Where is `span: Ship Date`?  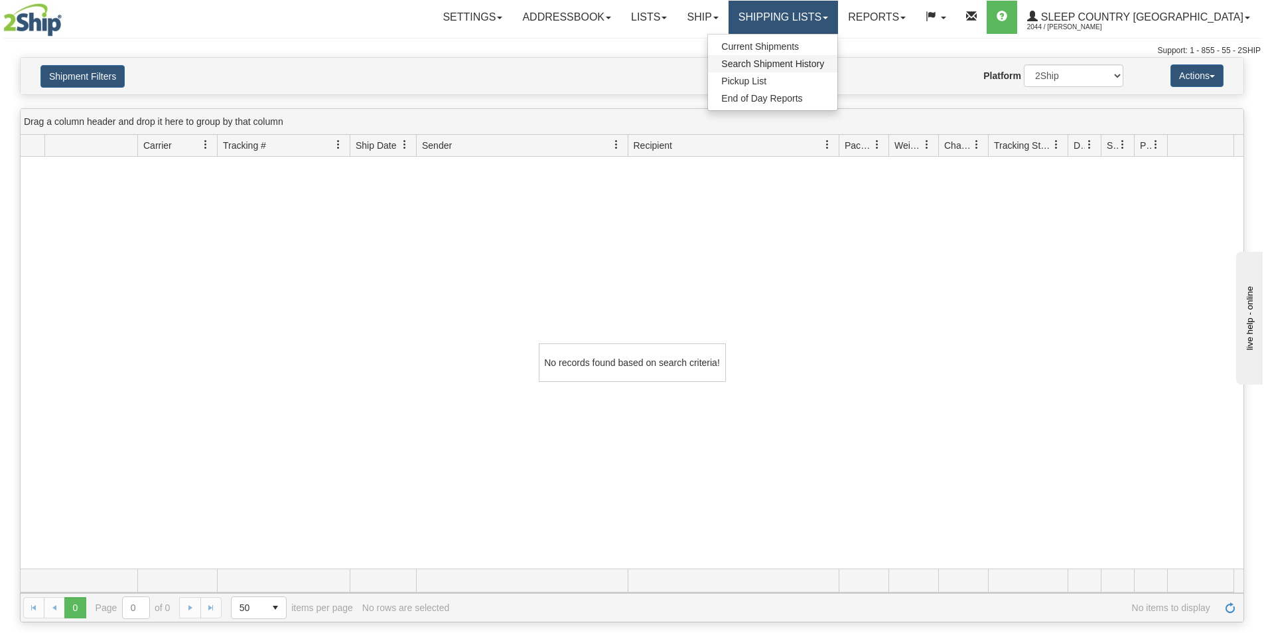 span: Ship Date is located at coordinates (376, 145).